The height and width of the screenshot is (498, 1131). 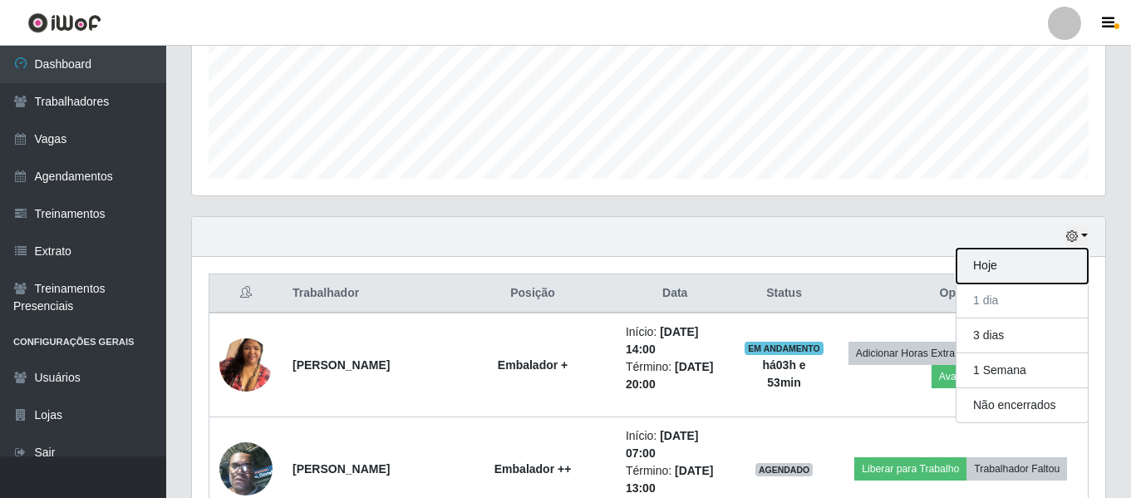 What do you see at coordinates (533, 469) in the screenshot?
I see `strong: Embalador ++` at bounding box center [533, 469].